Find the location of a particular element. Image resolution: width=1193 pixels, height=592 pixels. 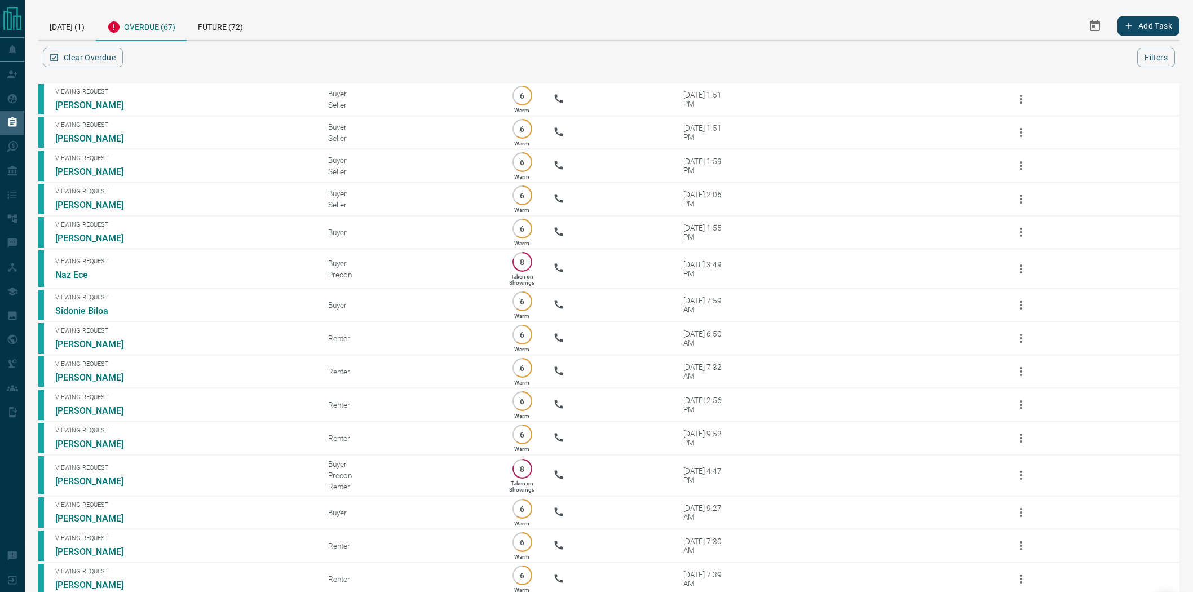

div: Overdue (67) is located at coordinates (141, 26).